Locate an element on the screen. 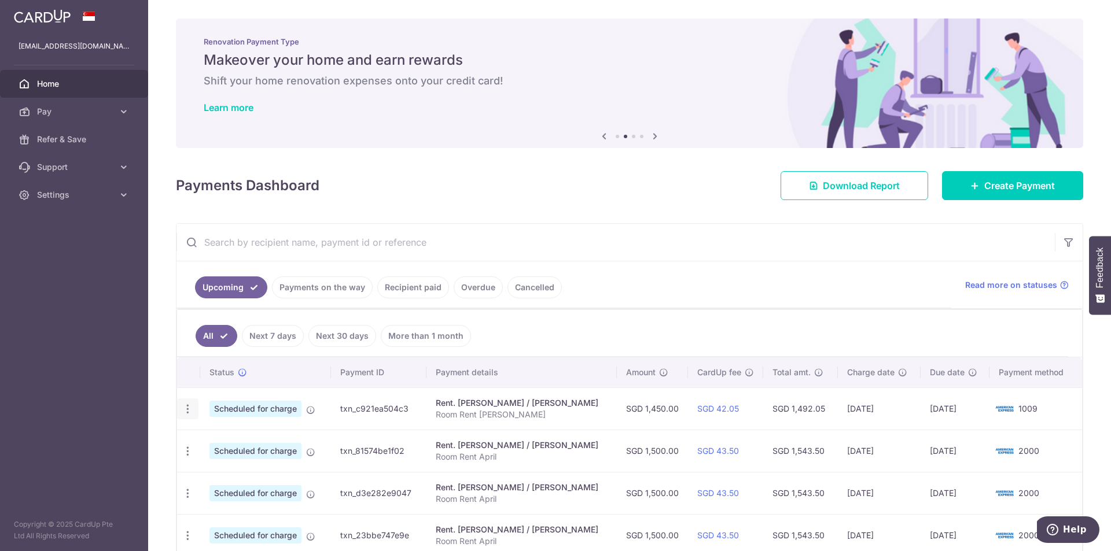  span: Home is located at coordinates (75, 84).